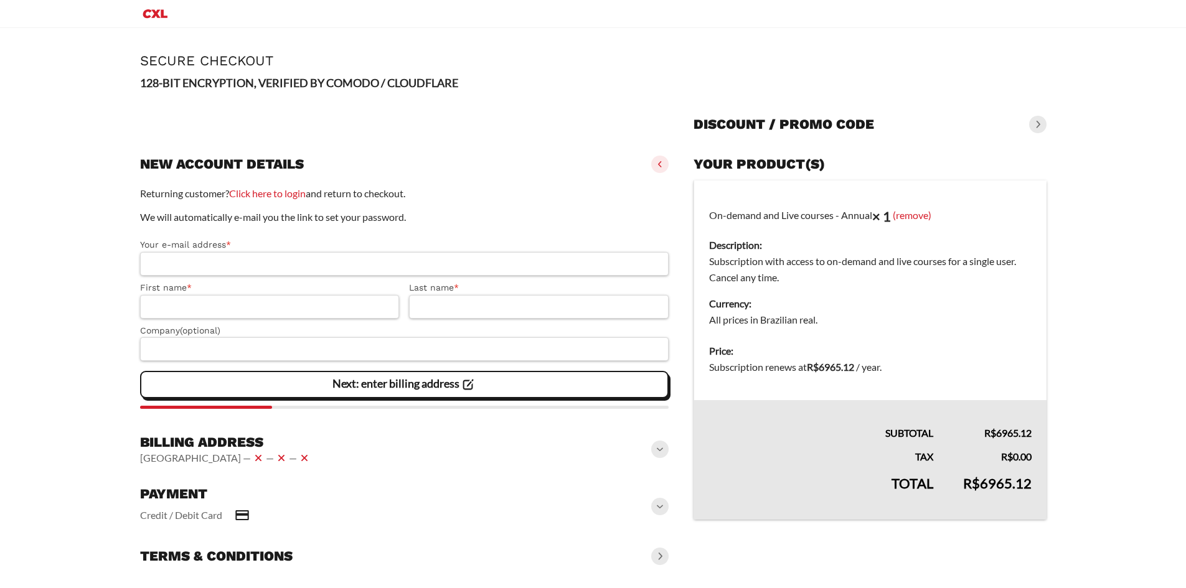 This screenshot has height=588, width=1186. Describe the element at coordinates (405, 385) in the screenshot. I see `vaadin-button: Next: enter billing address` at that location.